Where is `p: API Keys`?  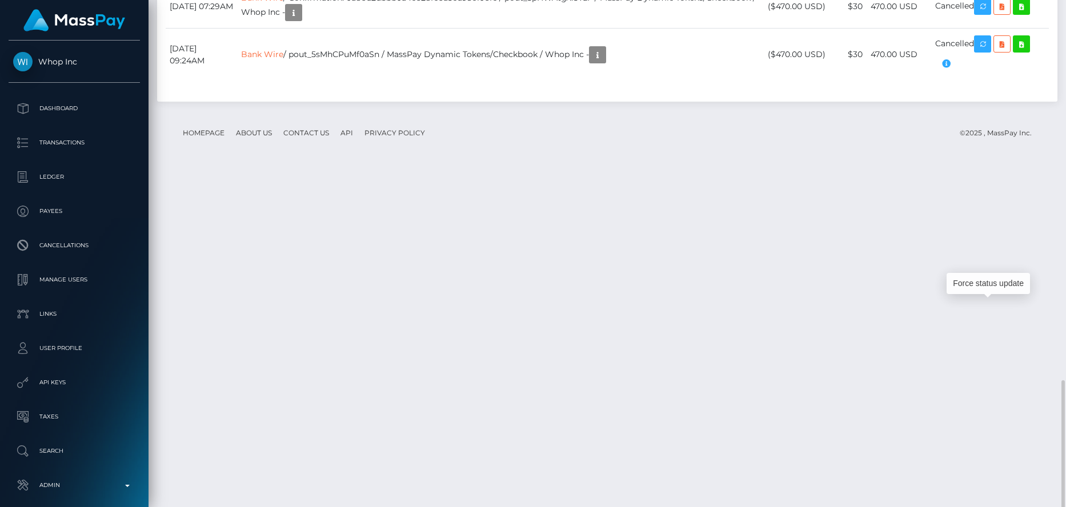
p: API Keys is located at coordinates (74, 383).